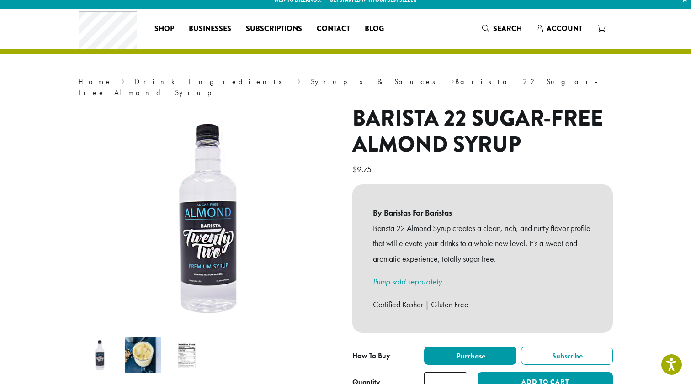 The width and height of the screenshot is (691, 384). What do you see at coordinates (470, 356) in the screenshot?
I see `span: Purchase` at bounding box center [470, 356].